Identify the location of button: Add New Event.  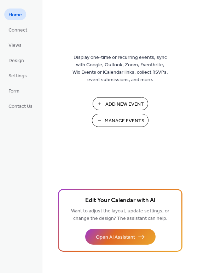
(120, 103).